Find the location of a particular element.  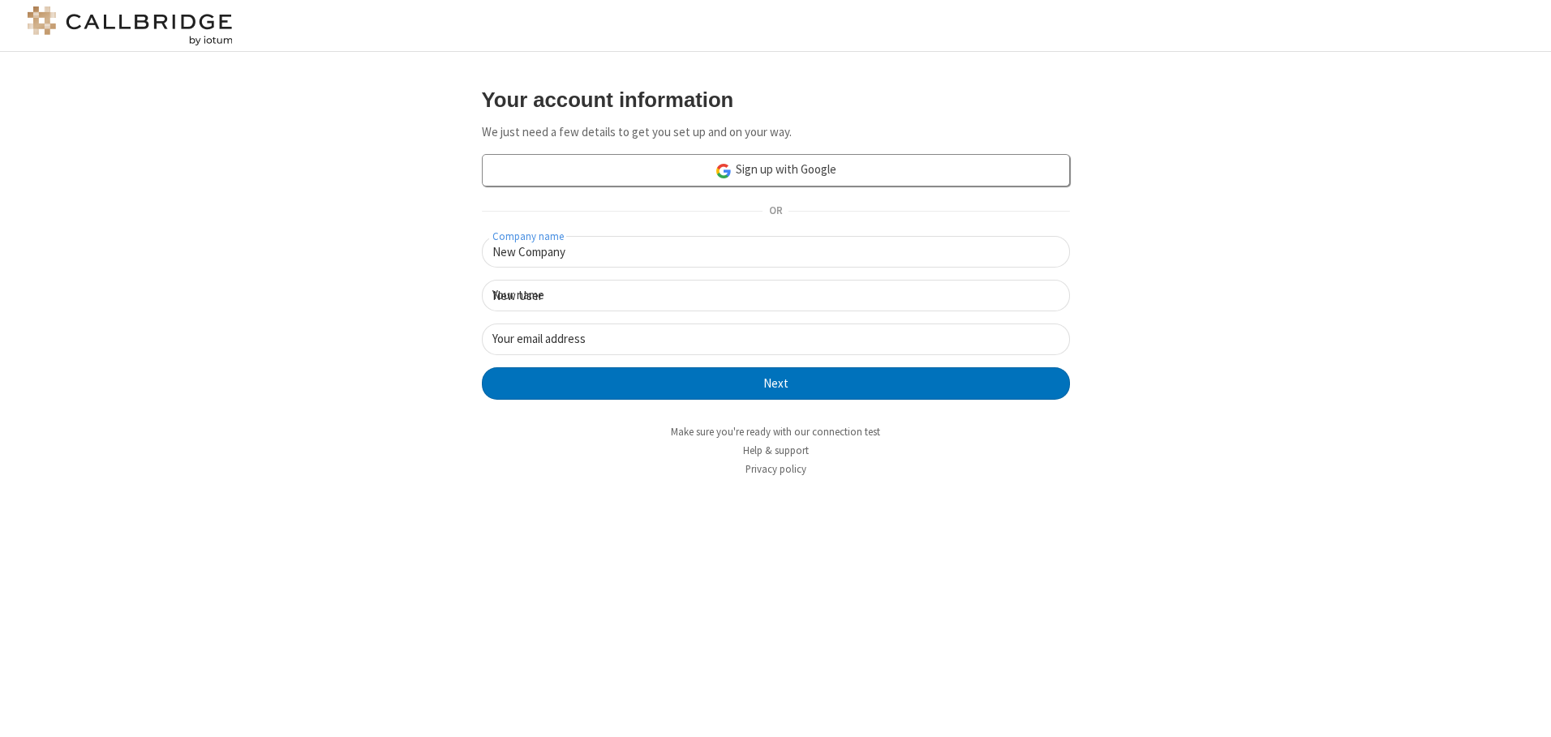

span: OR is located at coordinates (775, 212).